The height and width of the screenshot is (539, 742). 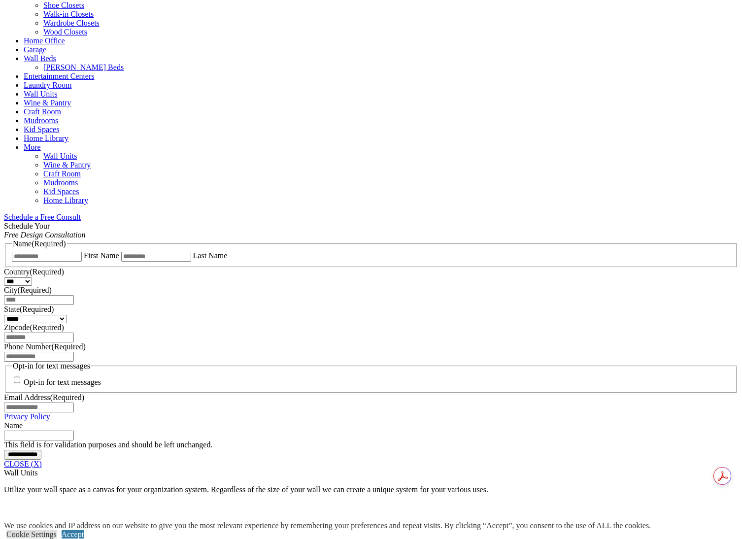 What do you see at coordinates (68, 14) in the screenshot?
I see `a: Walk-in Closets` at bounding box center [68, 14].